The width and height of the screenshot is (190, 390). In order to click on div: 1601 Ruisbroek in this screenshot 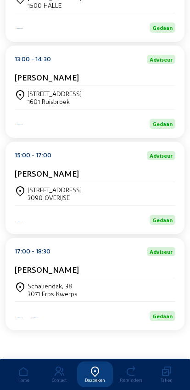, I will do `click(55, 101)`.